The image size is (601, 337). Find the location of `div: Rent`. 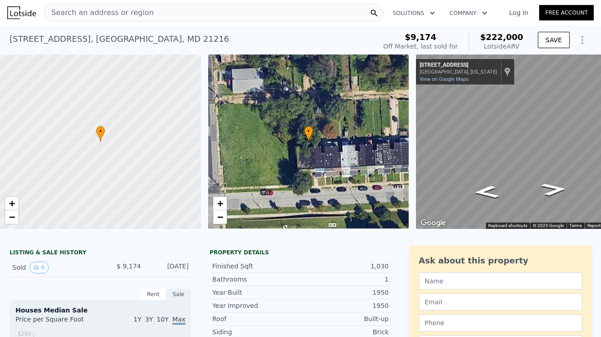

div: Rent is located at coordinates (153, 295).